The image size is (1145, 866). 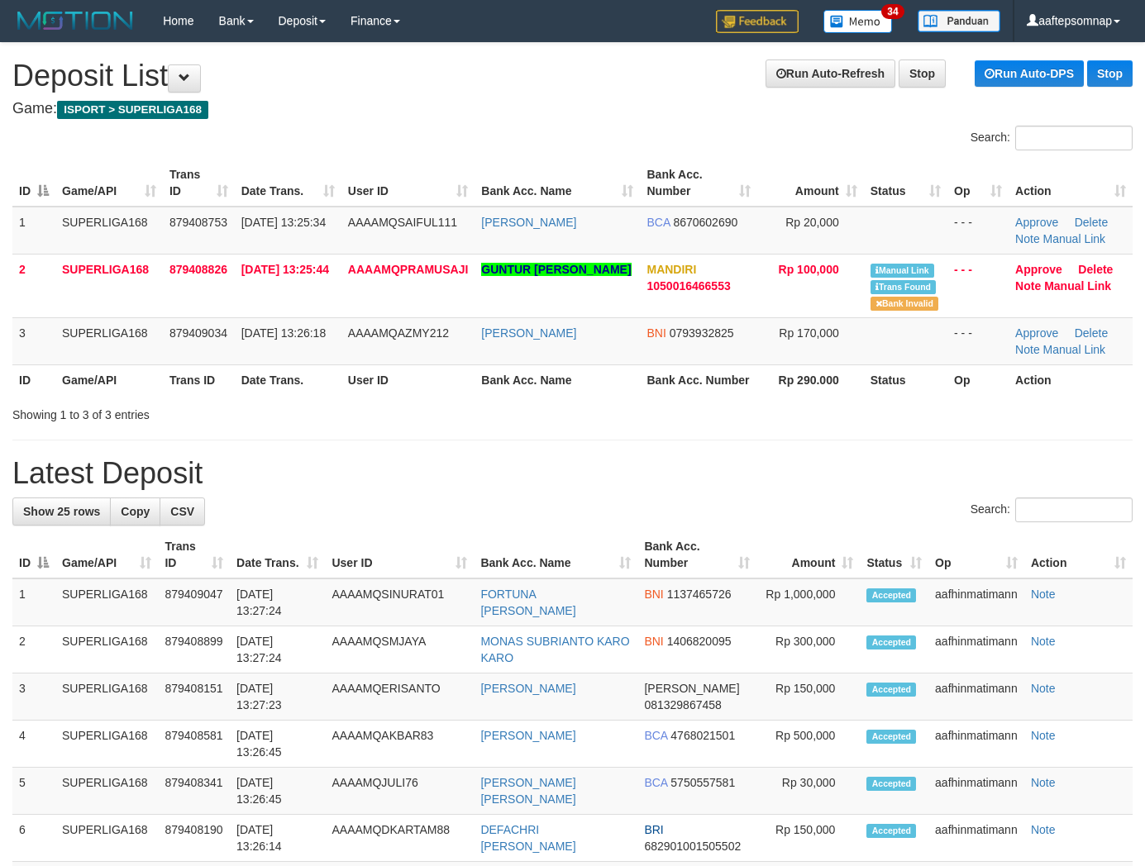 I want to click on a: CSV, so click(x=182, y=512).